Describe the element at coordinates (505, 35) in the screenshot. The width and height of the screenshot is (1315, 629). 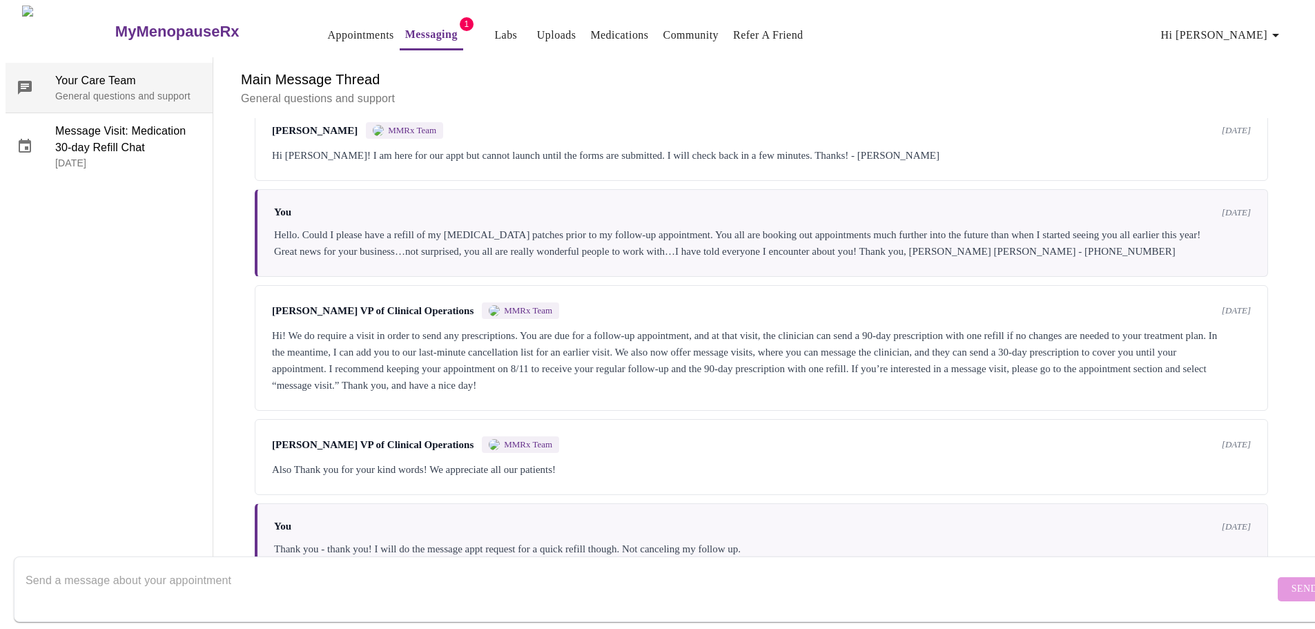
I see `a: Labs` at that location.